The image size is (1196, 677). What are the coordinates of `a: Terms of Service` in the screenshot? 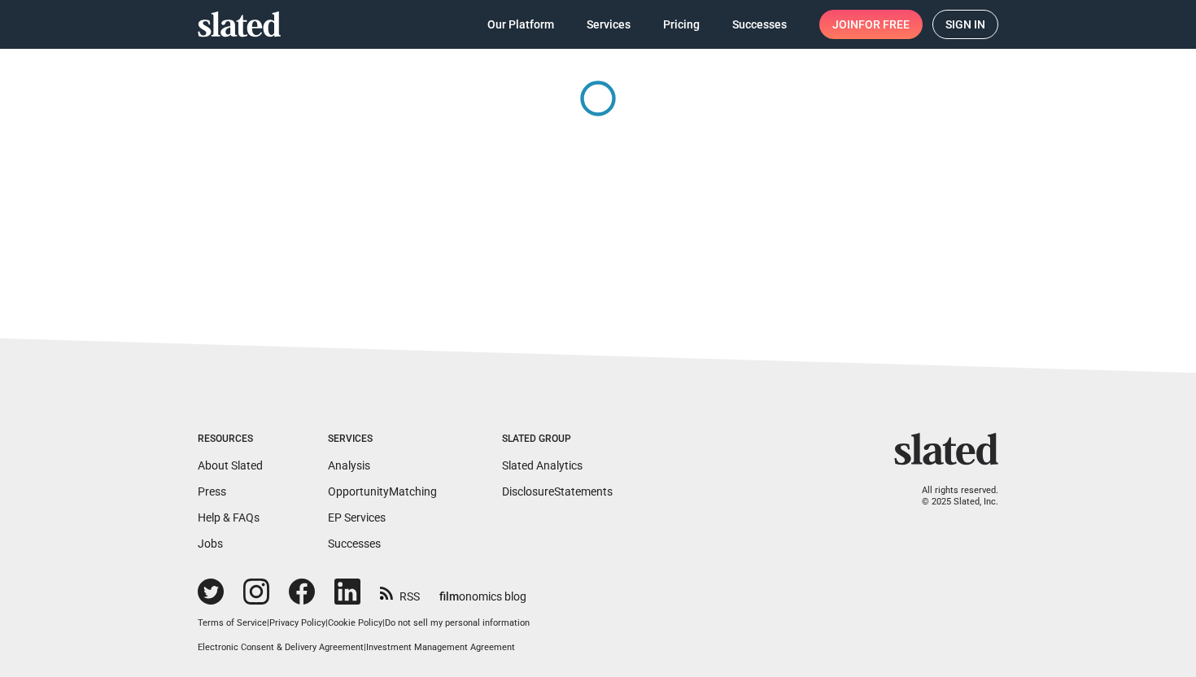 It's located at (232, 622).